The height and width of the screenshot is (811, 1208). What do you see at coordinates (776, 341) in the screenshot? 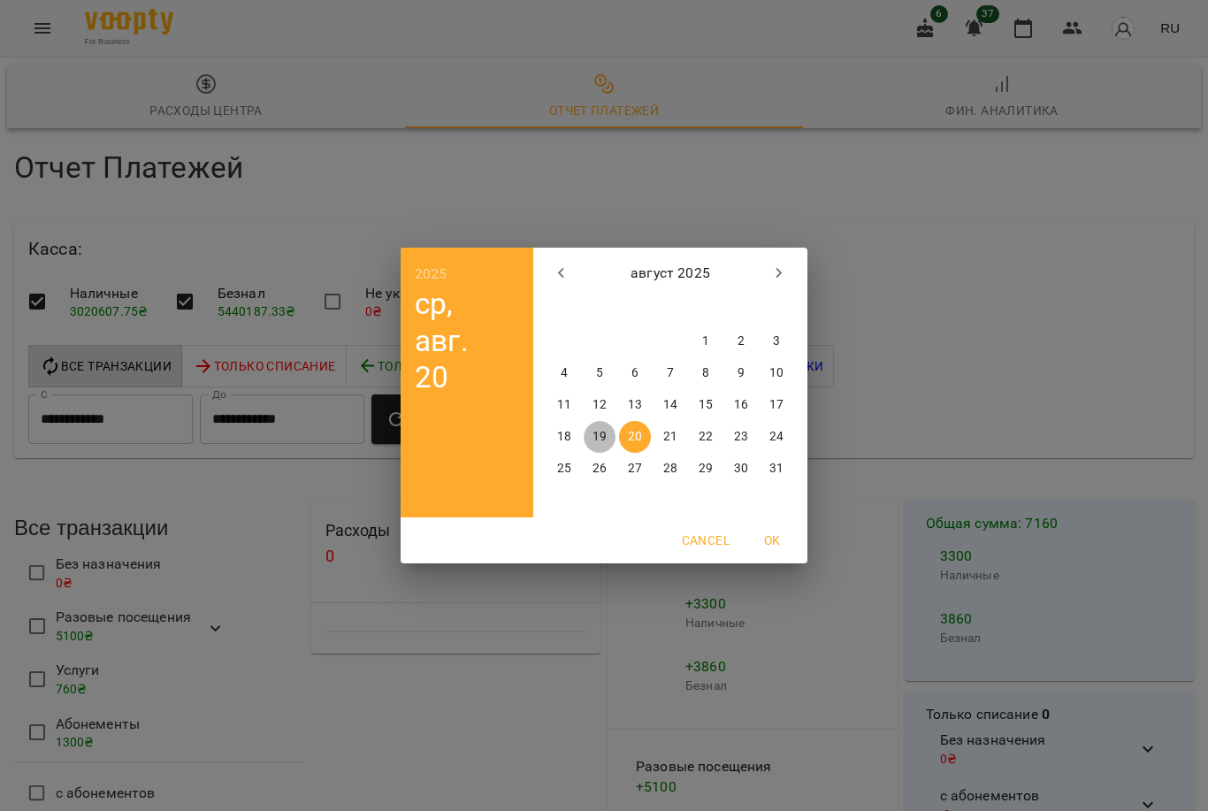
I see `p: 3` at bounding box center [776, 341].